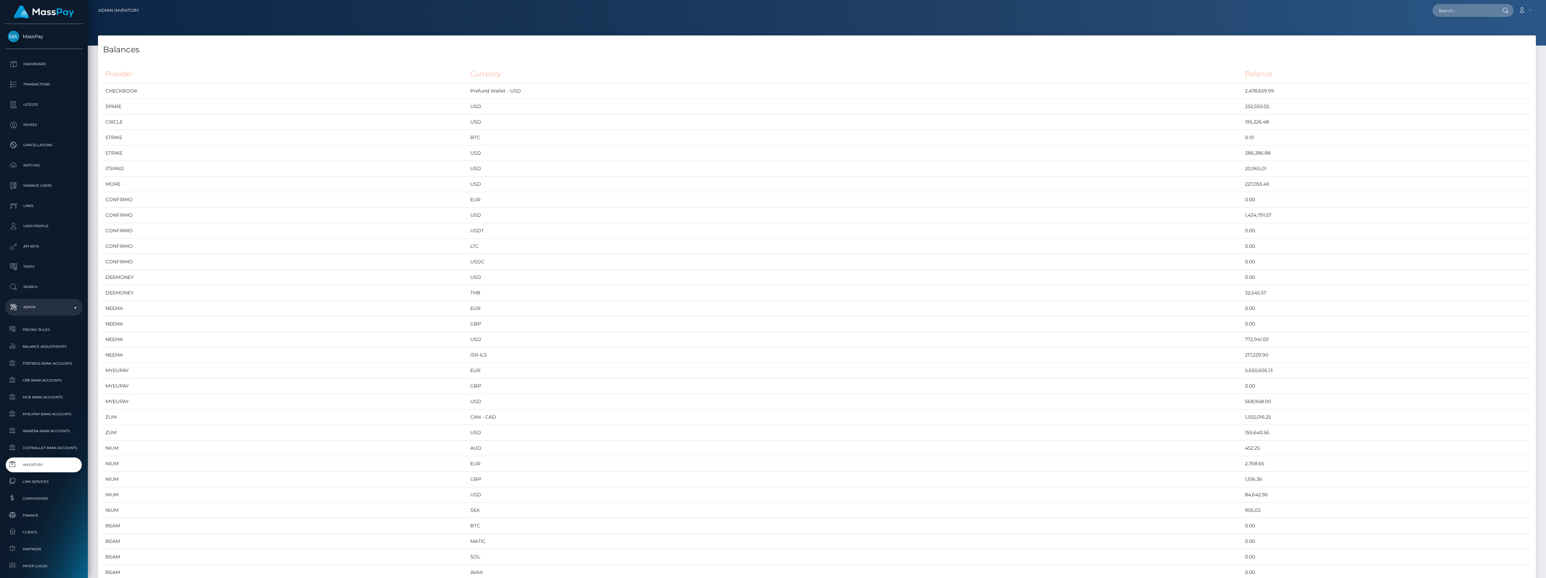 This screenshot has height=578, width=1546. What do you see at coordinates (855, 557) in the screenshot?
I see `td: SOL` at bounding box center [855, 557].